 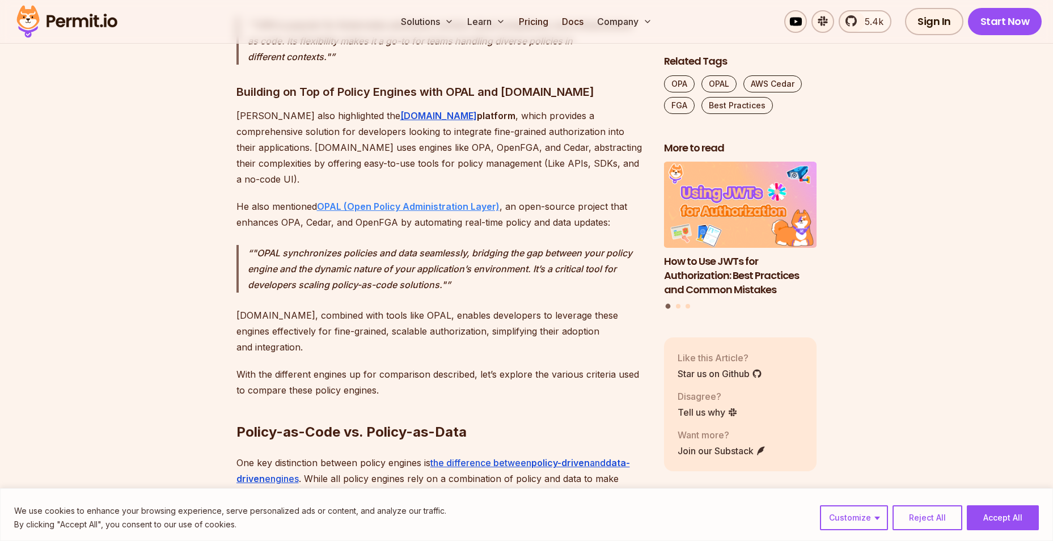 What do you see at coordinates (1005, 22) in the screenshot?
I see `a: Start Now` at bounding box center [1005, 22].